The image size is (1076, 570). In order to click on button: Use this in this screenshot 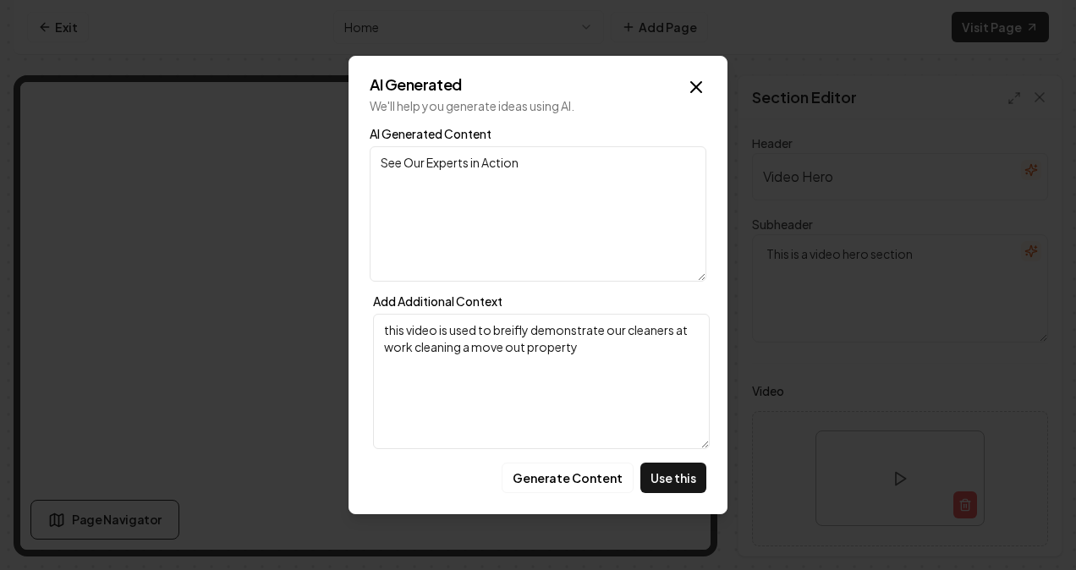, I will do `click(673, 478)`.